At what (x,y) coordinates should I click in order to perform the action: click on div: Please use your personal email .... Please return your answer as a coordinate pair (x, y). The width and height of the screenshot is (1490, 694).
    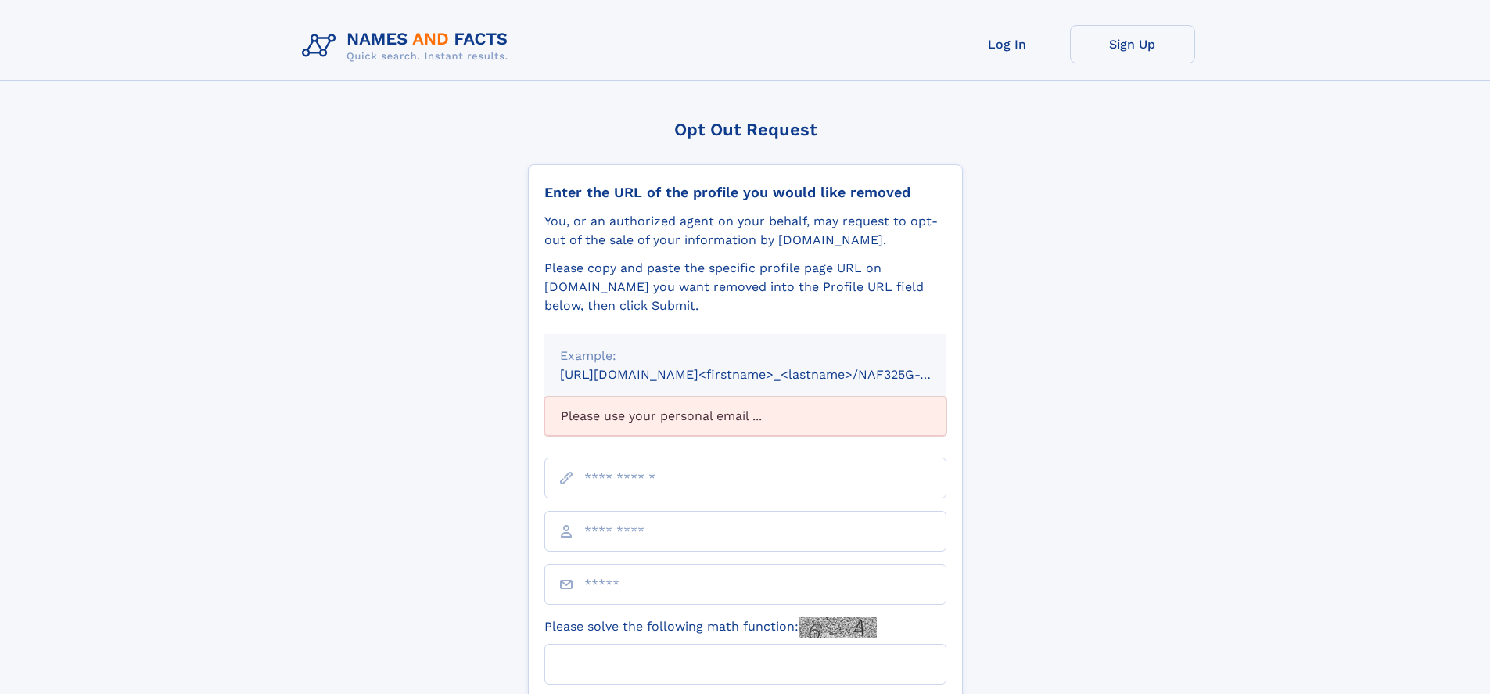
    Looking at the image, I should click on (745, 416).